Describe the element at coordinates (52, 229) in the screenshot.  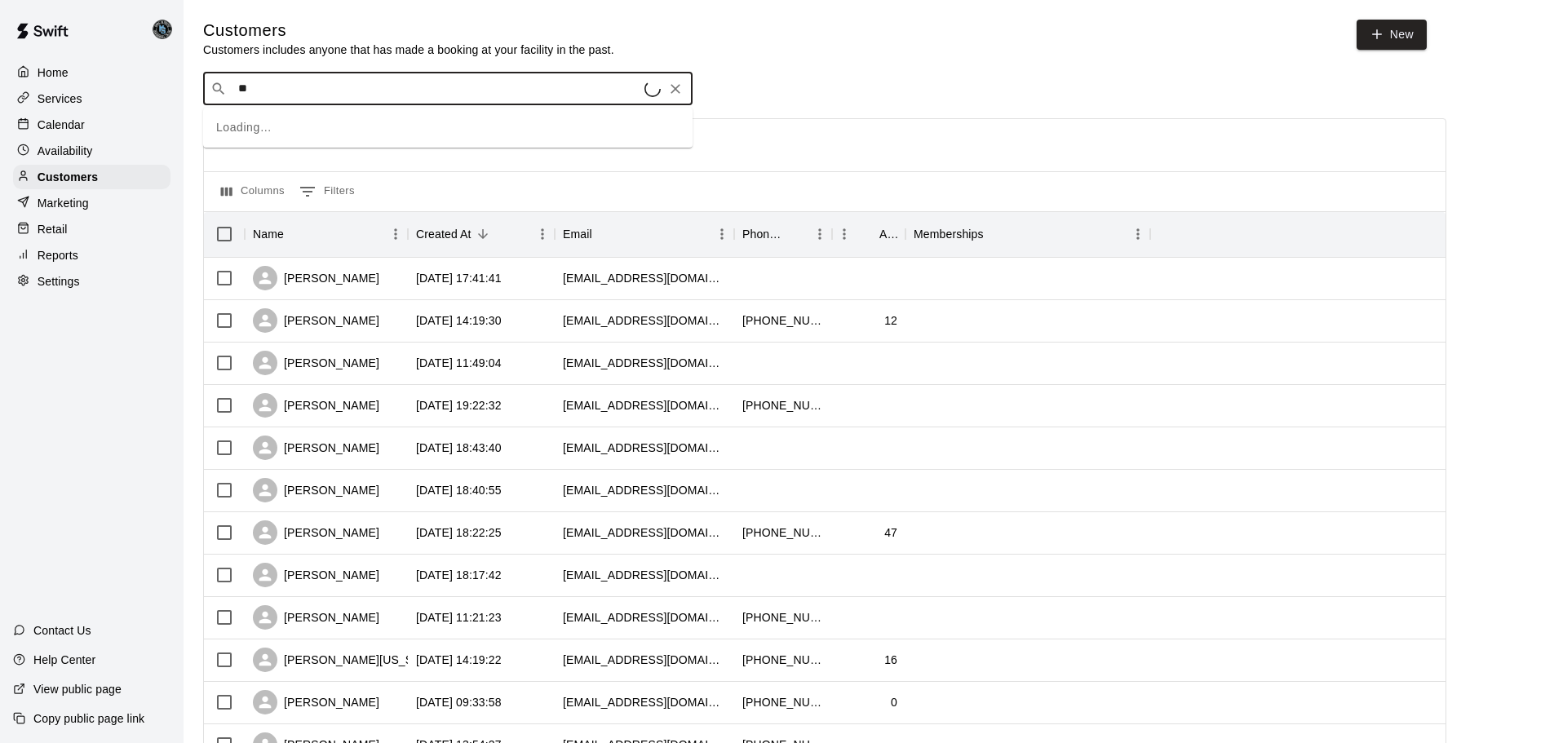
I see `p: Retail` at that location.